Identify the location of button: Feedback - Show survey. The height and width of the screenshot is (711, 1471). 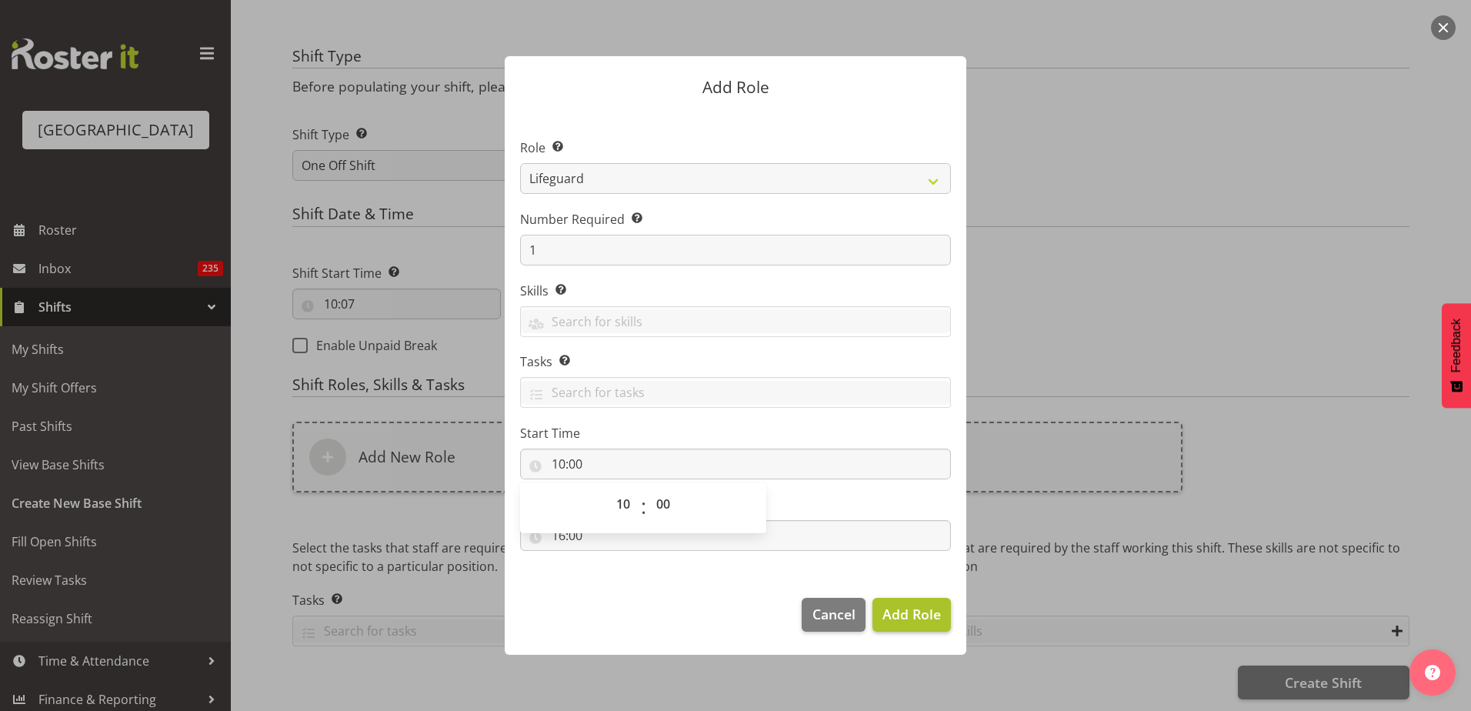
(1456, 355).